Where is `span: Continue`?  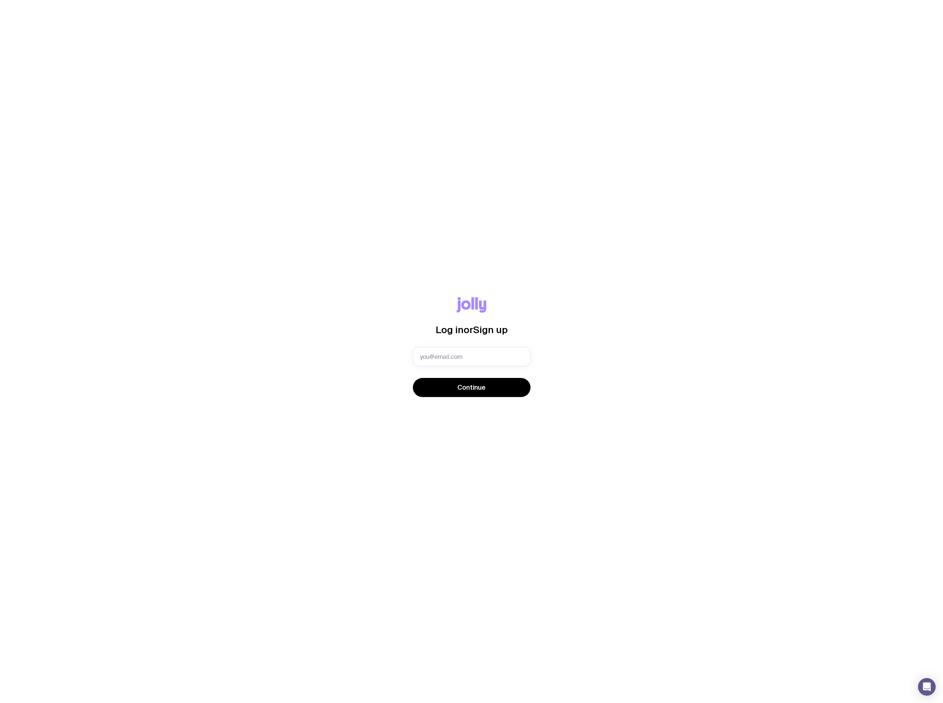
span: Continue is located at coordinates (471, 388).